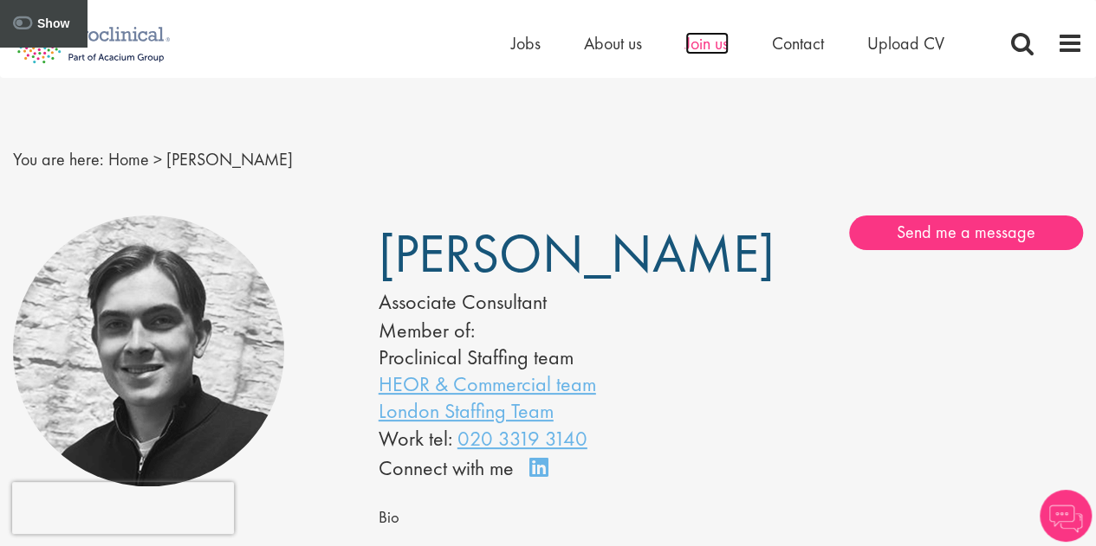 The height and width of the screenshot is (546, 1096). Describe the element at coordinates (612, 43) in the screenshot. I see `span: About us` at that location.